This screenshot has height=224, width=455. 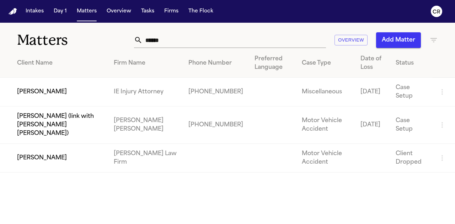 I want to click on button: Intakes, so click(x=34, y=11).